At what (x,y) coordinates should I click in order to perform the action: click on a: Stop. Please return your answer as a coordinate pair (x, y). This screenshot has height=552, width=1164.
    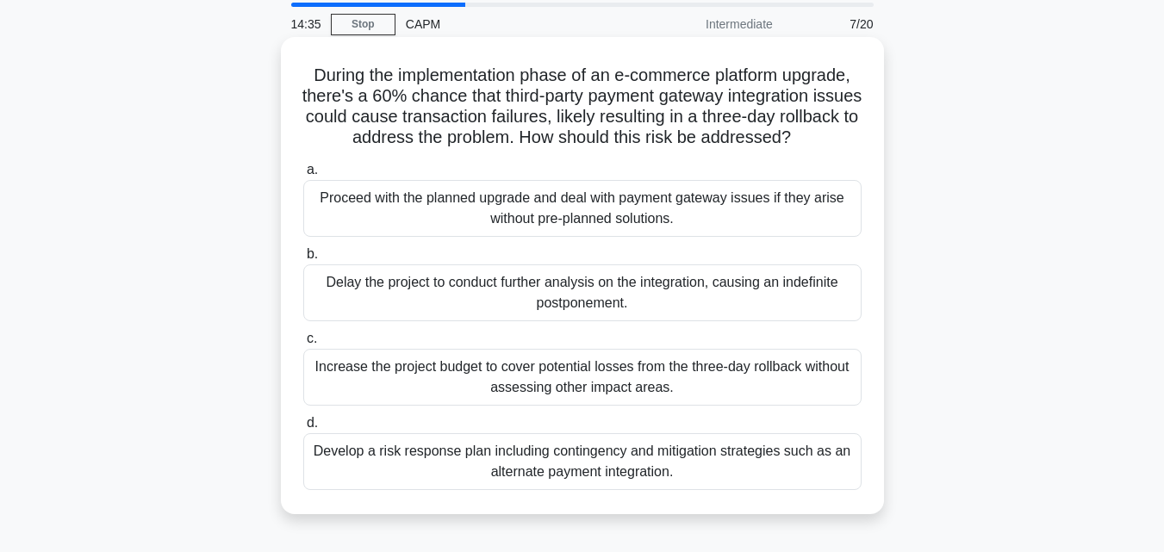
    Looking at the image, I should click on (363, 24).